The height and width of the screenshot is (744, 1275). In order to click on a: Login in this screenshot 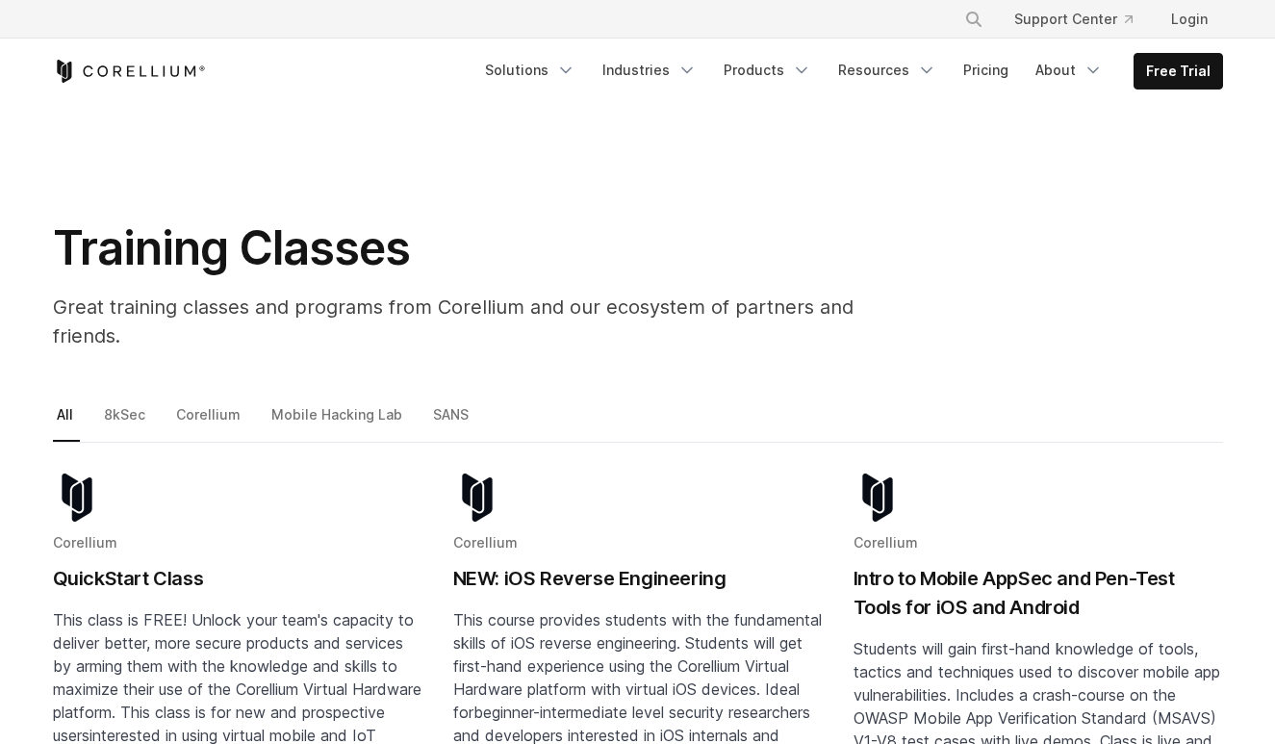, I will do `click(1189, 19)`.